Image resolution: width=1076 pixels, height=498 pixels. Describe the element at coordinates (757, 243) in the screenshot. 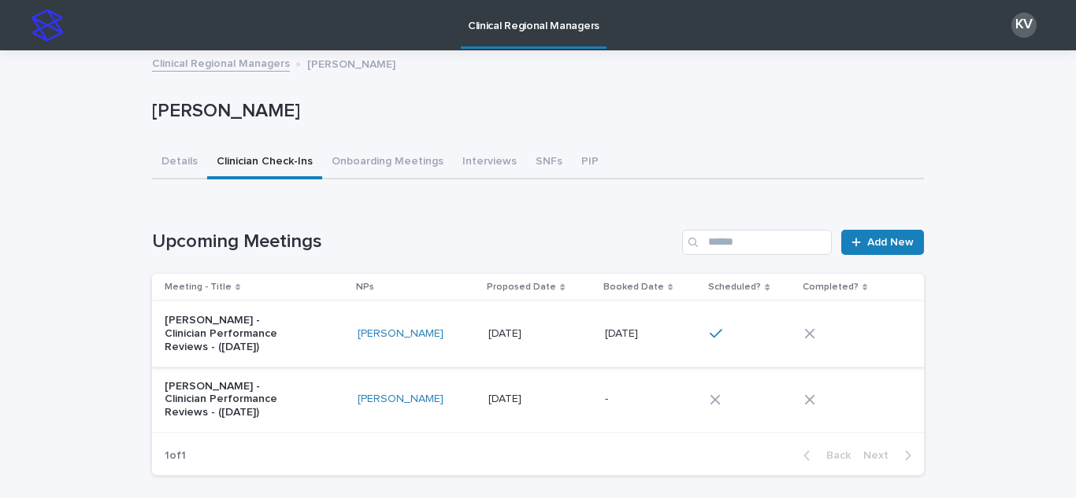

I see `div: Search` at that location.